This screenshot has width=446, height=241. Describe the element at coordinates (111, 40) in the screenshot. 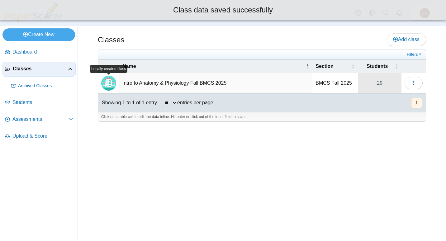

I see `h1: Classes` at that location.